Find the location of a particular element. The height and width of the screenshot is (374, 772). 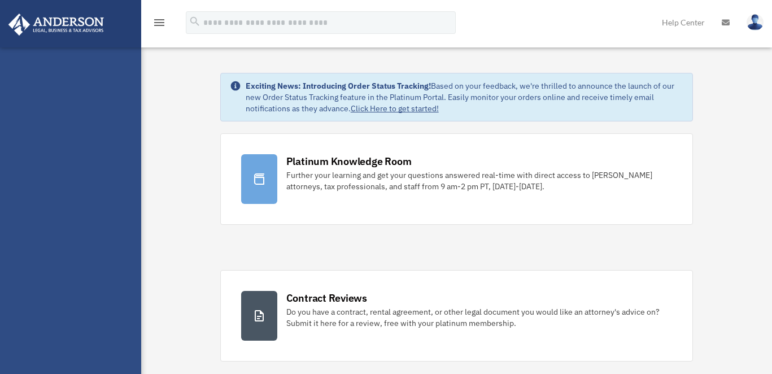

strong: Exciting News: Introducing Order Status Tracking! is located at coordinates (338, 86).